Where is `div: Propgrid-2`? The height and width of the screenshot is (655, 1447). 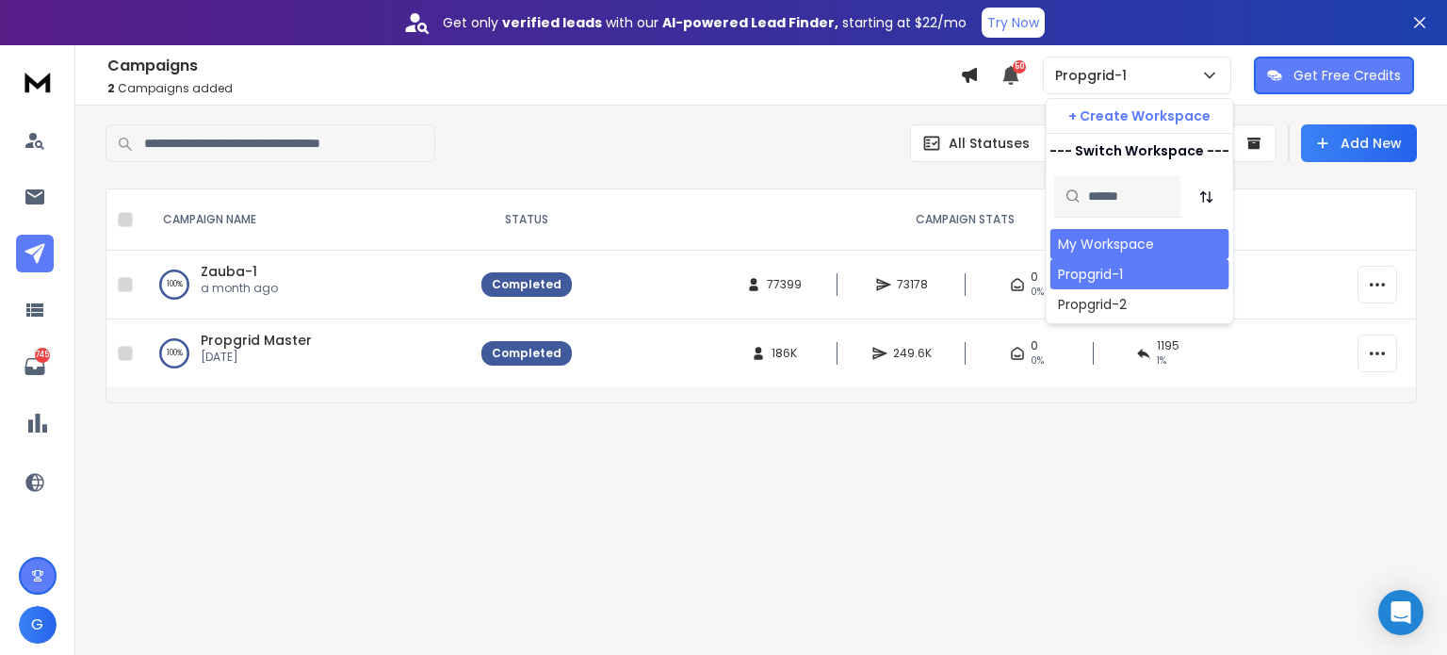
div: Propgrid-2 is located at coordinates (1092, 304).